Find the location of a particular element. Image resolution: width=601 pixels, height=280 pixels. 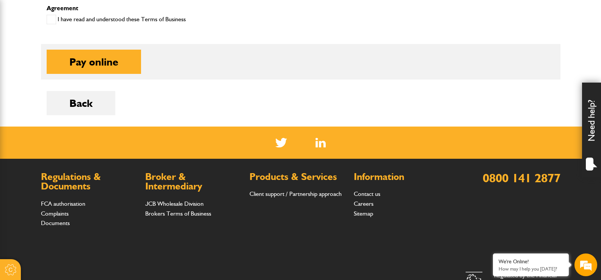

a: Complaints is located at coordinates (55, 213).